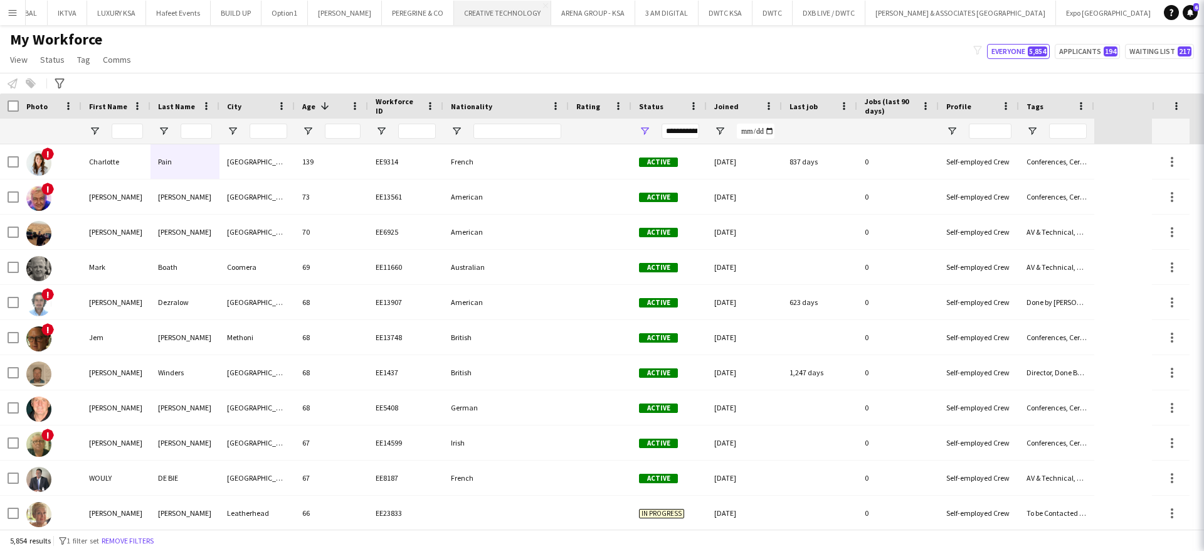  Describe the element at coordinates (1196, 7) in the screenshot. I see `span: 6` at that location.